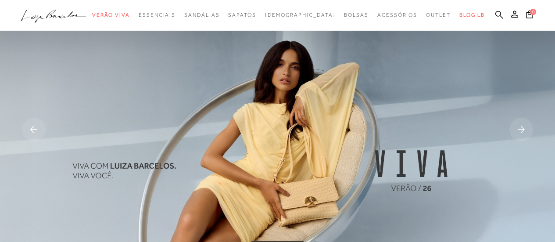 This screenshot has width=555, height=242. I want to click on span: Sapatos, so click(242, 15).